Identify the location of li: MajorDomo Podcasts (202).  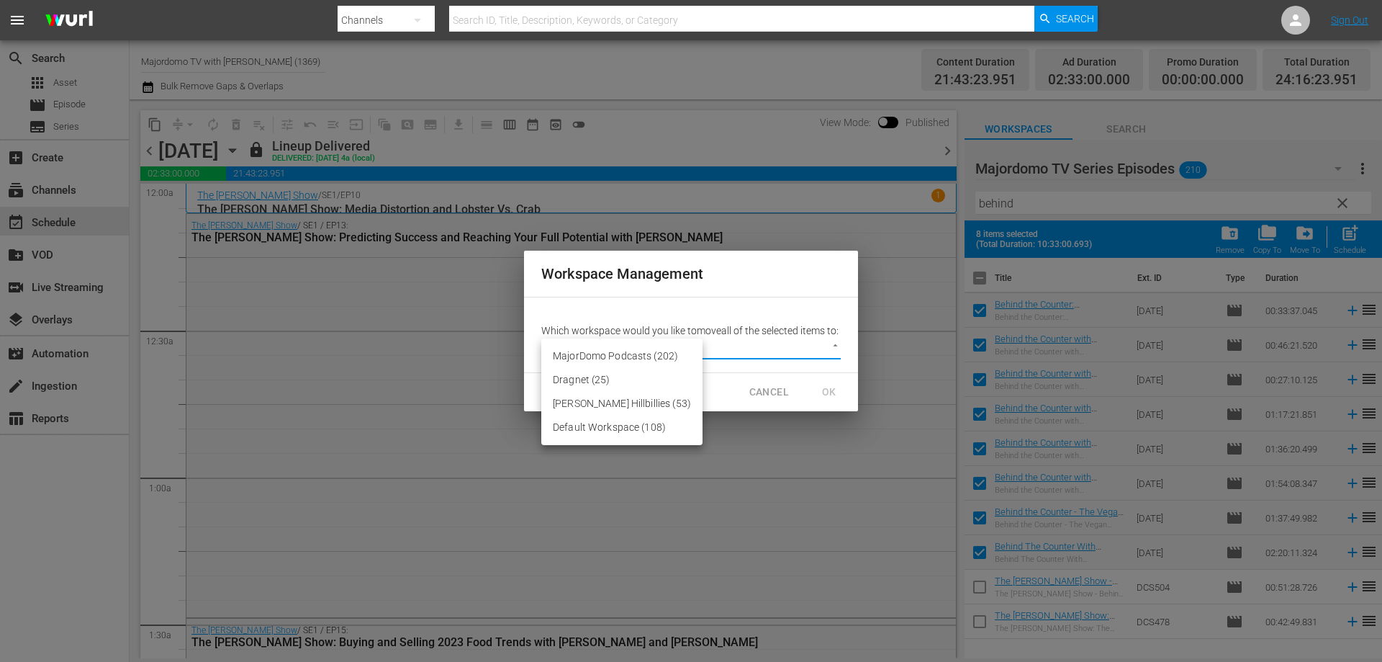
(622, 356).